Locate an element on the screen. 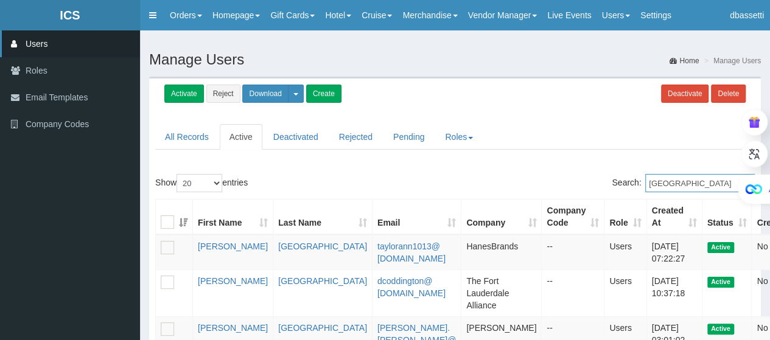  th: First Name: activate to sort column ascending is located at coordinates (233, 217).